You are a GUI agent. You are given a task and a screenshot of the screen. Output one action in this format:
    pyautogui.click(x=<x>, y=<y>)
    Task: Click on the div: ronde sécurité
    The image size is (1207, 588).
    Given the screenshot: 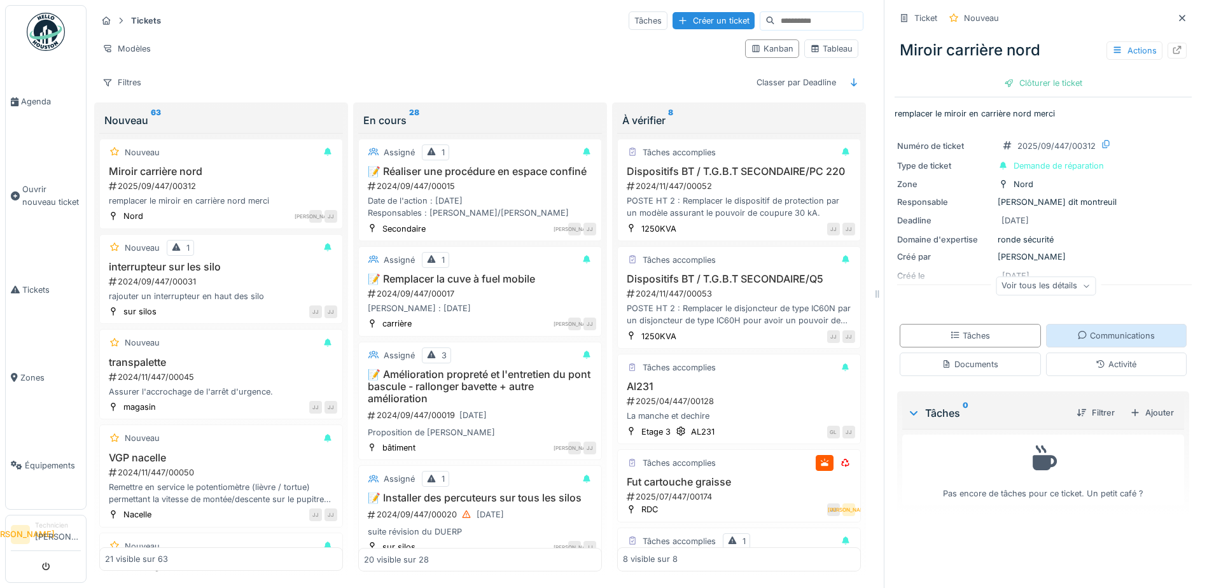 What is the action you would take?
    pyautogui.click(x=1043, y=239)
    